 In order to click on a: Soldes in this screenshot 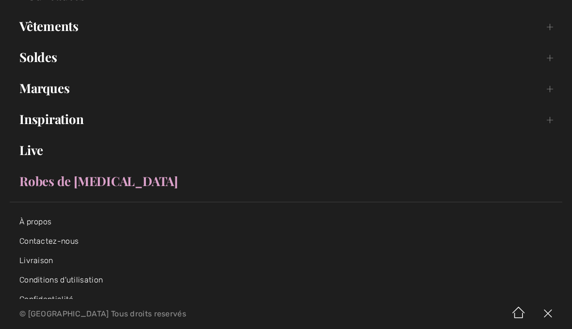, I will do `click(286, 57)`.